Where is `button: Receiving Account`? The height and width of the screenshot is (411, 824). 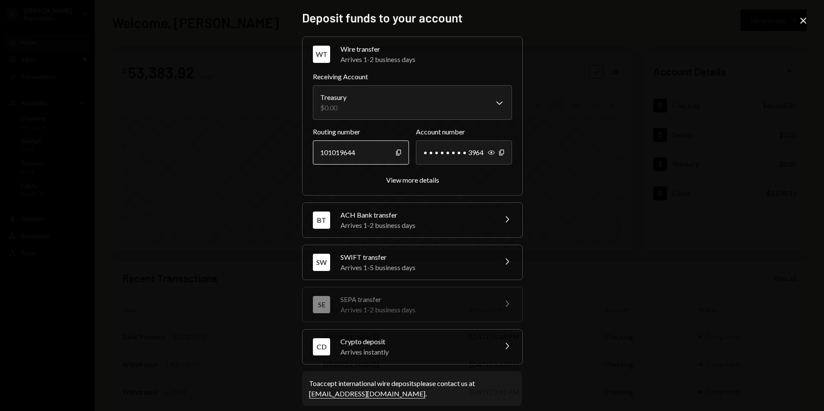 button: Receiving Account is located at coordinates (412, 103).